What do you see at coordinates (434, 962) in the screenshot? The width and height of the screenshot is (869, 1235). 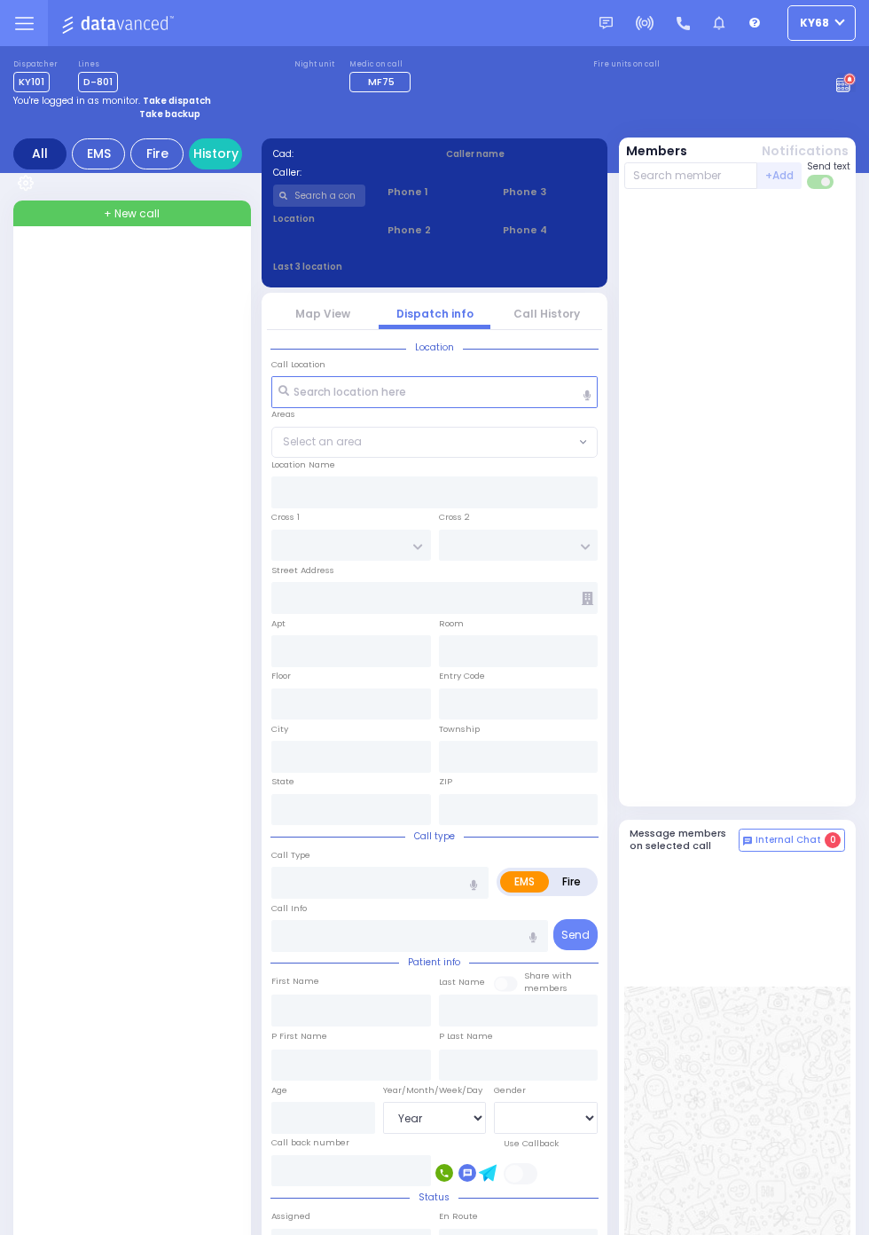 I see `span: Patient info` at bounding box center [434, 962].